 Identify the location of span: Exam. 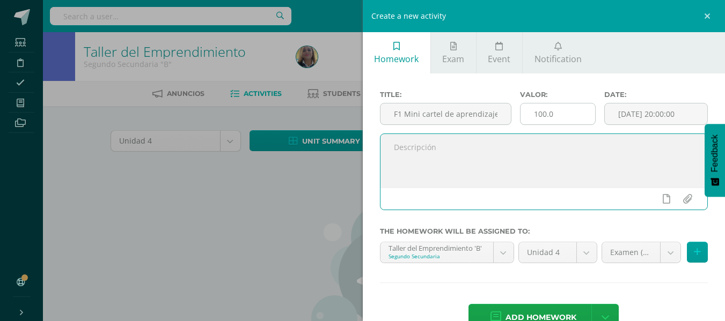
(453, 59).